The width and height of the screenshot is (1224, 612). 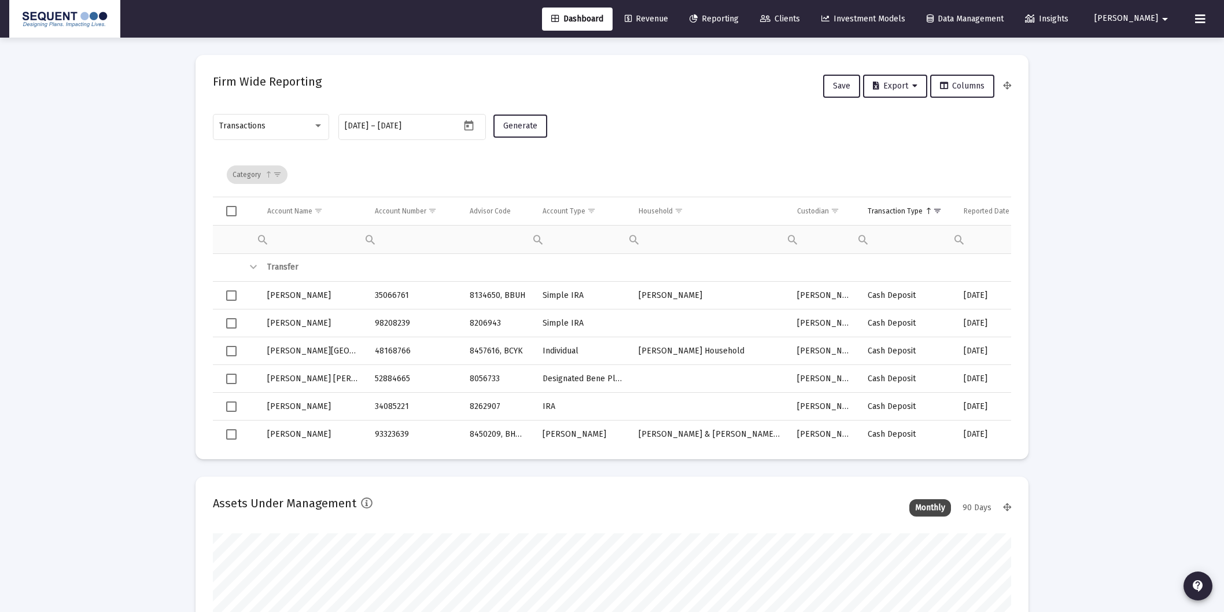 I want to click on a: Dashboard, so click(x=577, y=19).